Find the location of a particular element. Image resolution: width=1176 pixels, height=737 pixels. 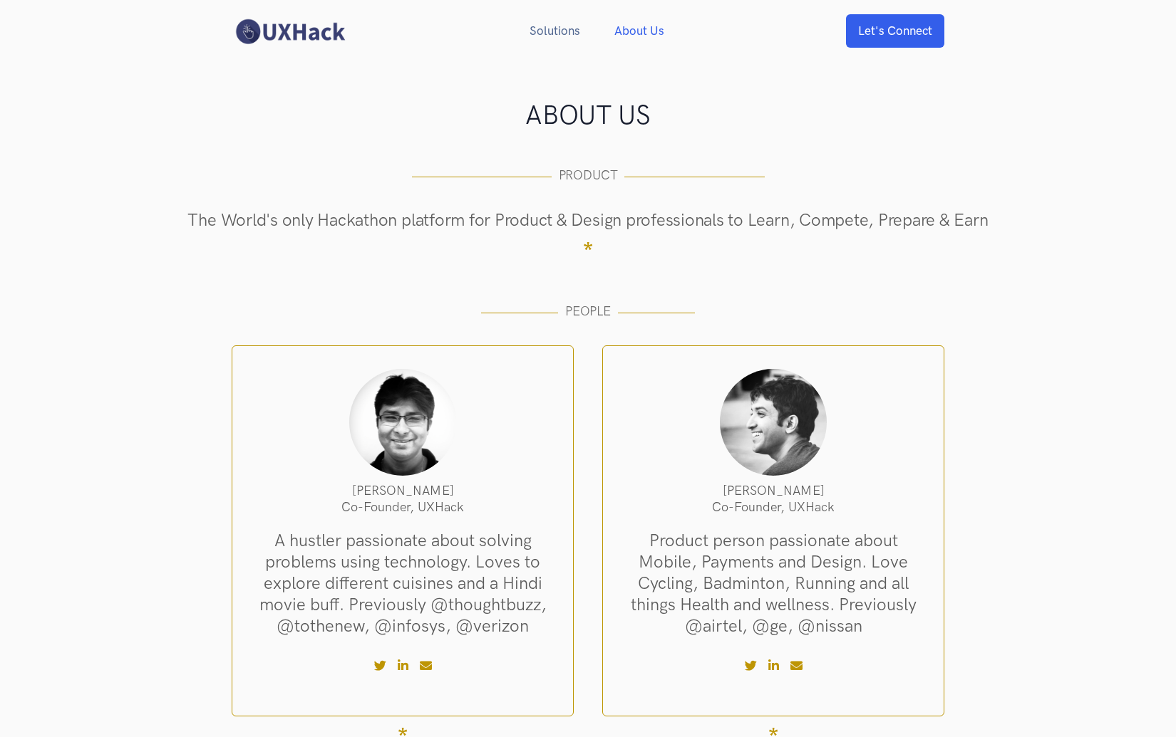

a: Let's Connect is located at coordinates (895, 31).